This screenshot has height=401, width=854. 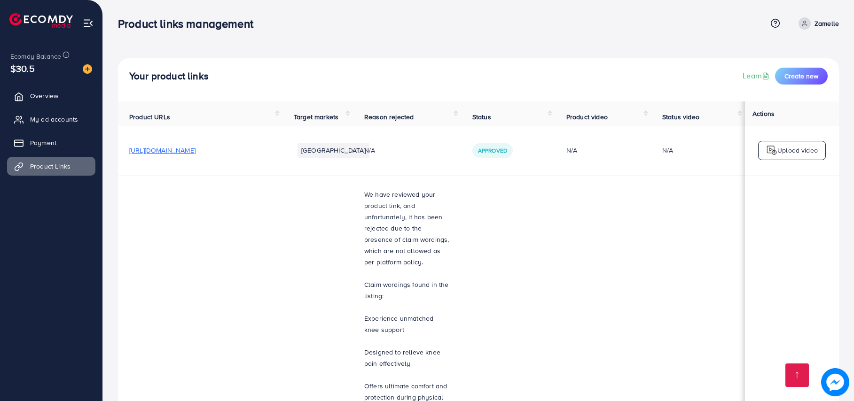 What do you see at coordinates (189, 24) in the screenshot?
I see `h3: Product links management` at bounding box center [189, 24].